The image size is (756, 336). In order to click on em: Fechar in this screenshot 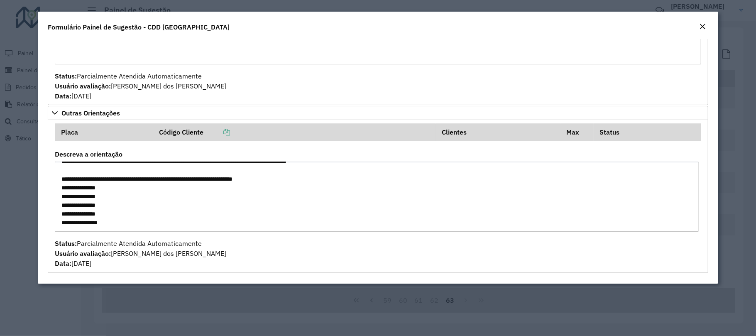, I will do `click(702, 27)`.